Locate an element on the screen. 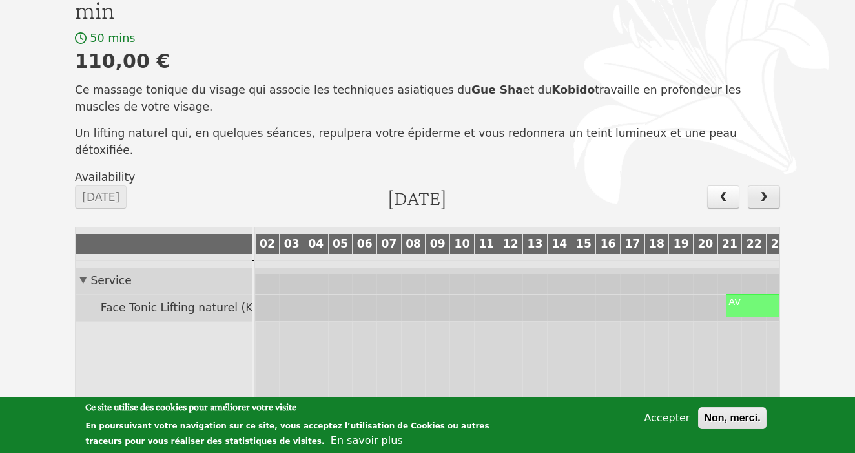 The image size is (855, 453). span: 13 is located at coordinates (535, 244).